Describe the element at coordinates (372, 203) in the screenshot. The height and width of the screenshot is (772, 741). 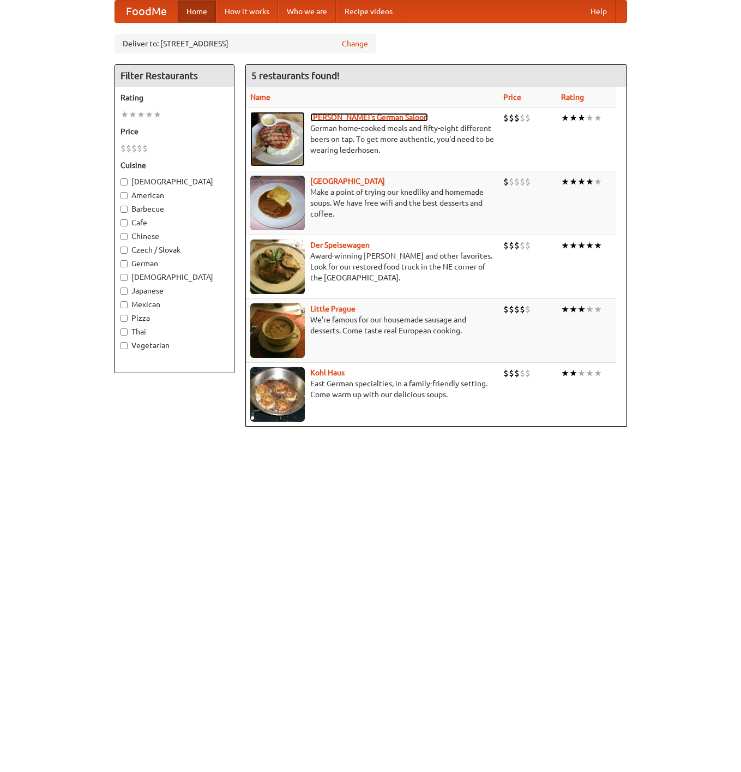
I see `p: Make a point of trying our knedlíky and homemade soups. We have free wifi and the best desserts a...` at that location.